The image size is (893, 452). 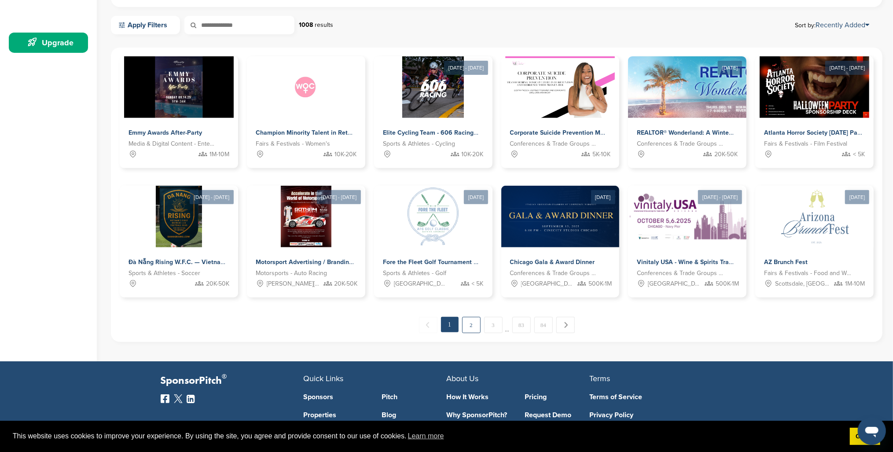 What do you see at coordinates (695, 262) in the screenshot?
I see `span: Vinitaly USA - Wine & Spirits Trade Show` at bounding box center [695, 262].